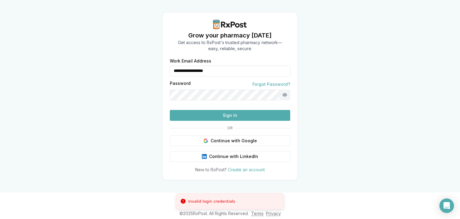 This screenshot has width=460, height=219. What do you see at coordinates (230, 141) in the screenshot?
I see `button: Continue with Google` at bounding box center [230, 141].